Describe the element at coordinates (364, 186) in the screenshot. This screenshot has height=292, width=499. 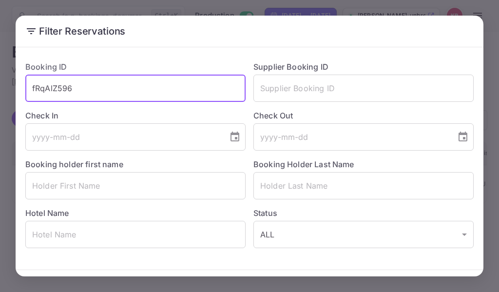
I see `input: Holder Last Name` at that location.